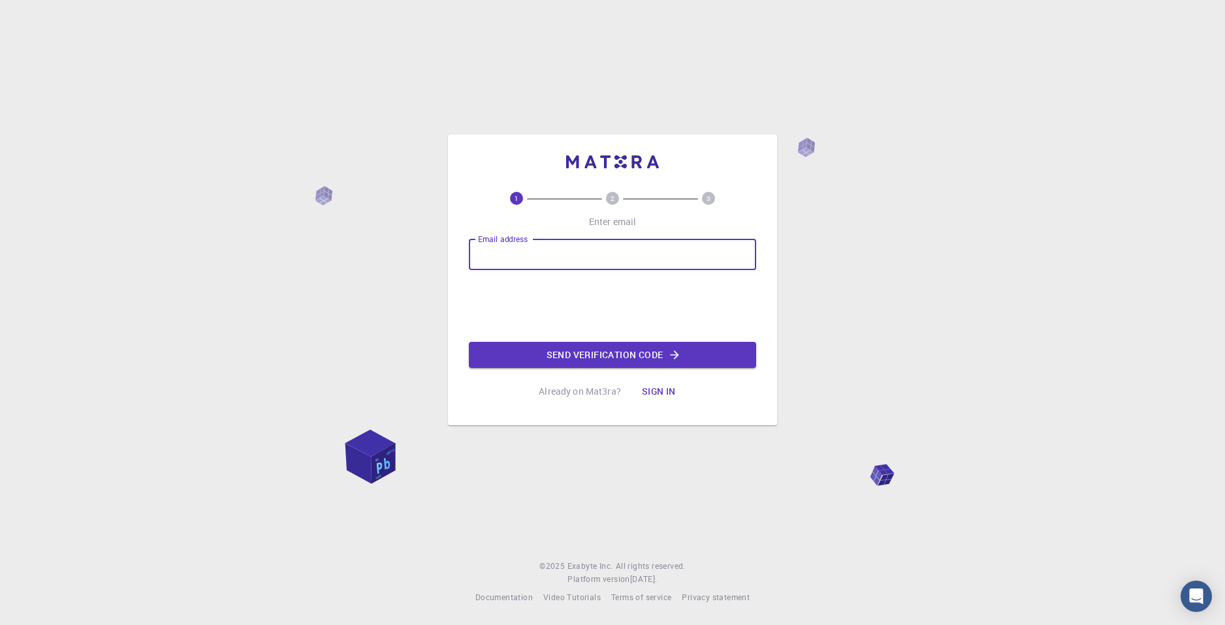 The image size is (1225, 625). Describe the element at coordinates (612, 198) in the screenshot. I see `text: 2` at that location.